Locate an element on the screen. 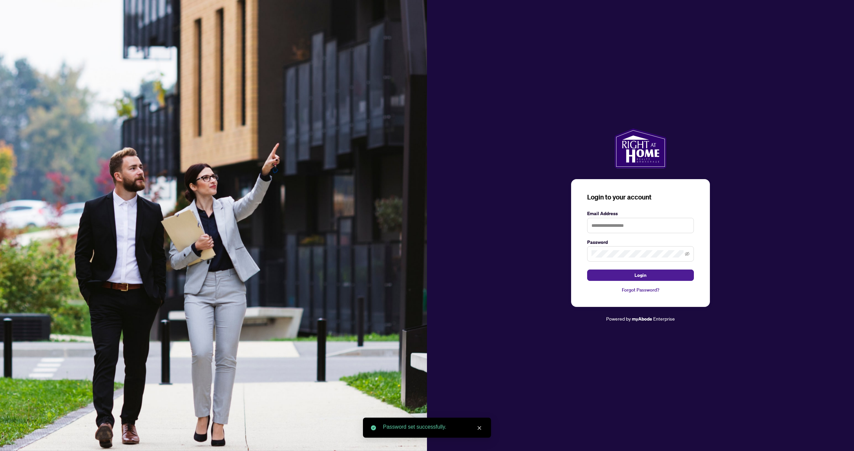 The width and height of the screenshot is (854, 451). div: Password set successfully. is located at coordinates (433, 427).